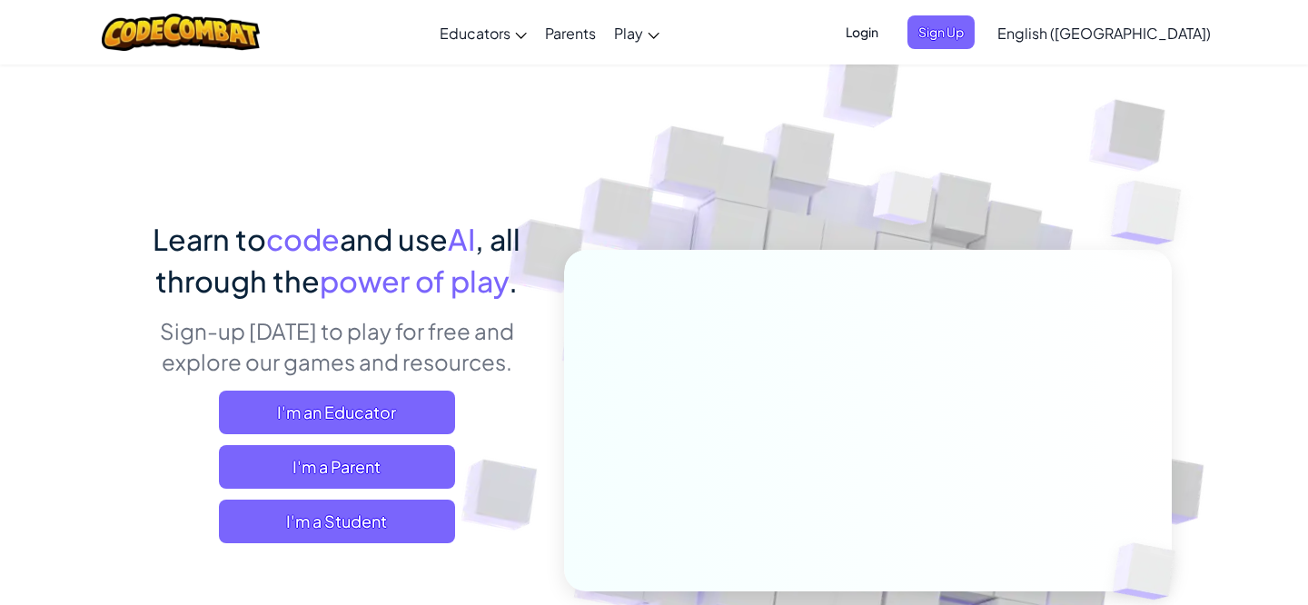  Describe the element at coordinates (414, 281) in the screenshot. I see `span: power of play` at that location.